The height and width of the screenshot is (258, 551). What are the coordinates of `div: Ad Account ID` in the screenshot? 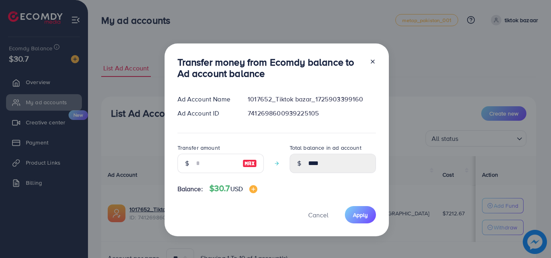 It's located at (206, 113).